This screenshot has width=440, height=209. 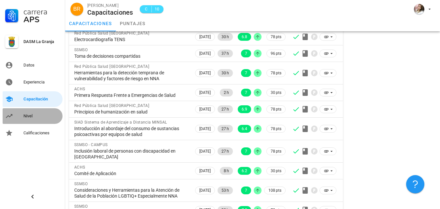 What do you see at coordinates (275, 190) in the screenshot?
I see `span: 108 pts` at bounding box center [275, 190].